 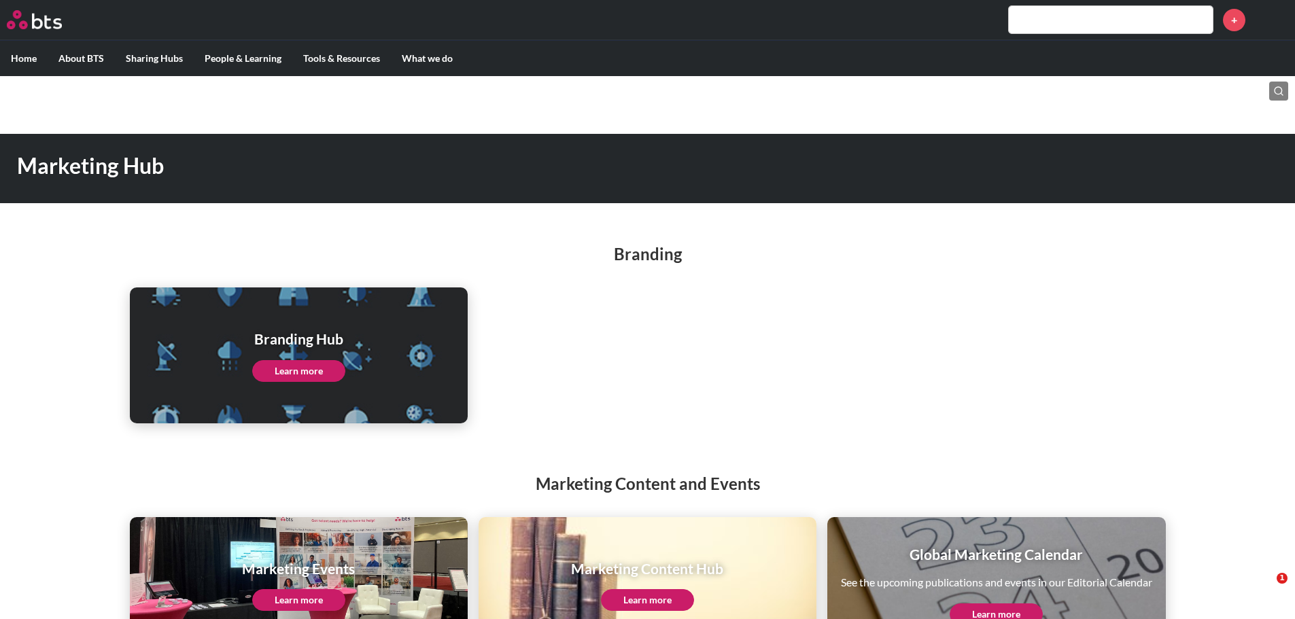 What do you see at coordinates (997, 583) in the screenshot?
I see `p: See the upcoming publications and events in our Editorial Calendar` at bounding box center [997, 583].